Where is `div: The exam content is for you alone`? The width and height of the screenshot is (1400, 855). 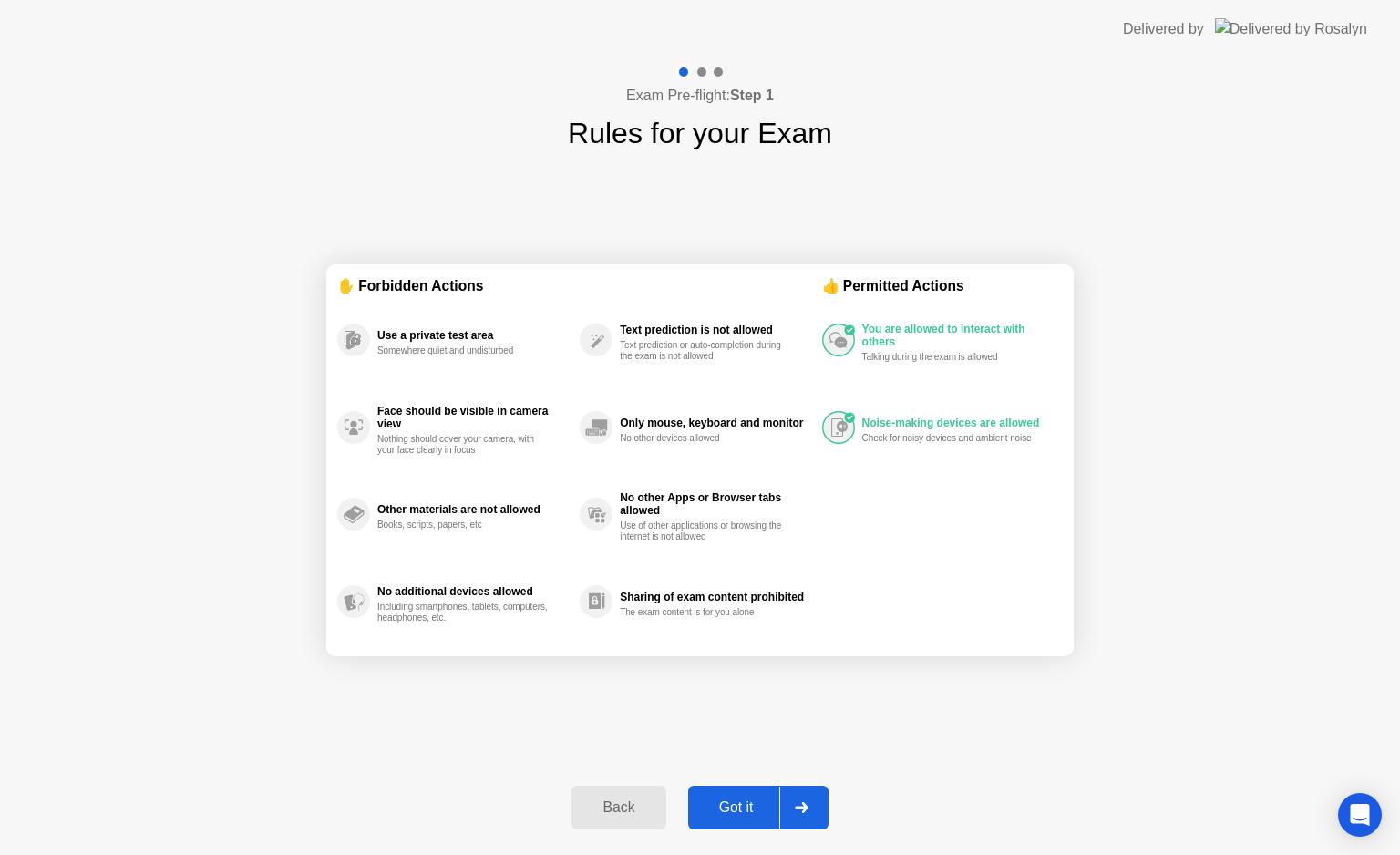 div: The exam content is for you alone is located at coordinates (705, 612).